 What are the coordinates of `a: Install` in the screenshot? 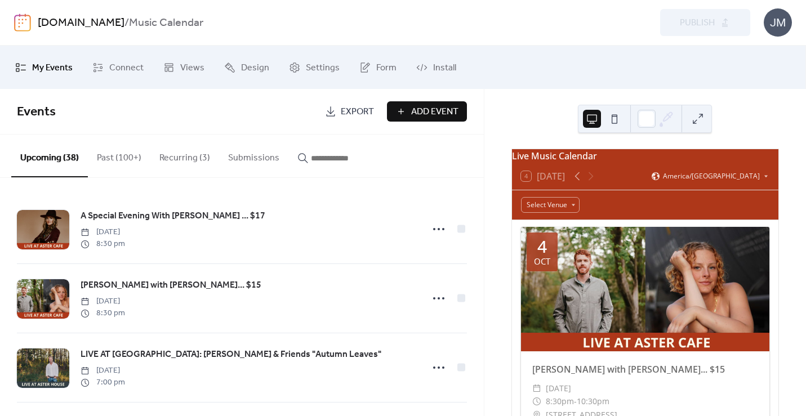 It's located at (436, 67).